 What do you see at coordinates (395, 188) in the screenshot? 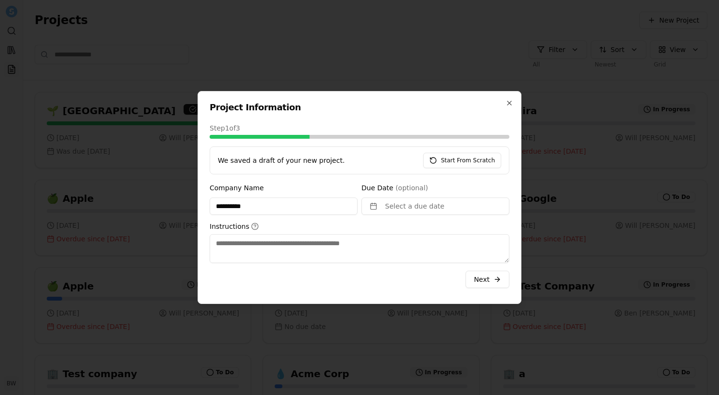
I see `label: Due Date` at bounding box center [395, 188].